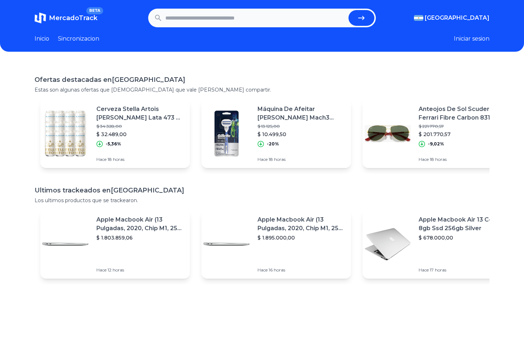 This screenshot has height=344, width=524. I want to click on p: Los ultimos productos que se trackearon., so click(262, 201).